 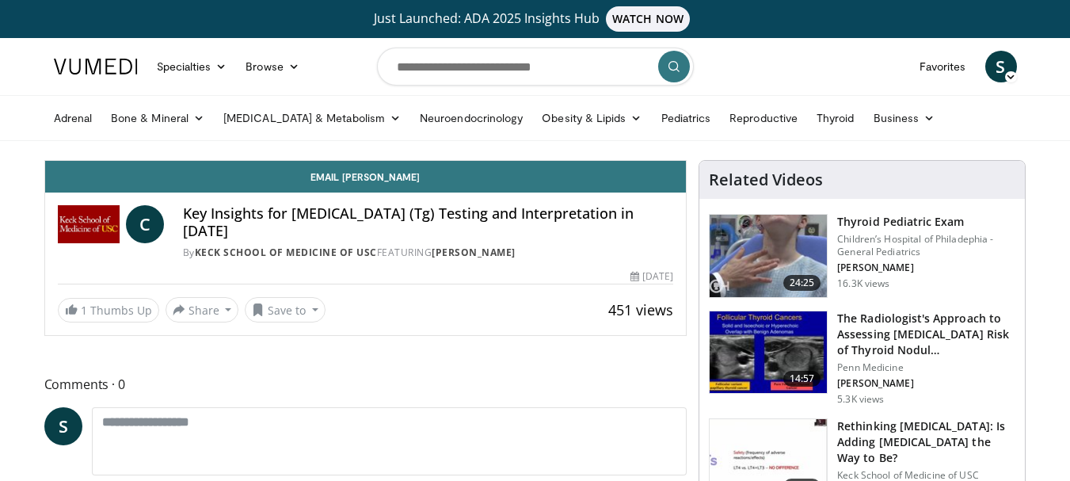 What do you see at coordinates (802, 378) in the screenshot?
I see `span: 14:57` at bounding box center [802, 378].